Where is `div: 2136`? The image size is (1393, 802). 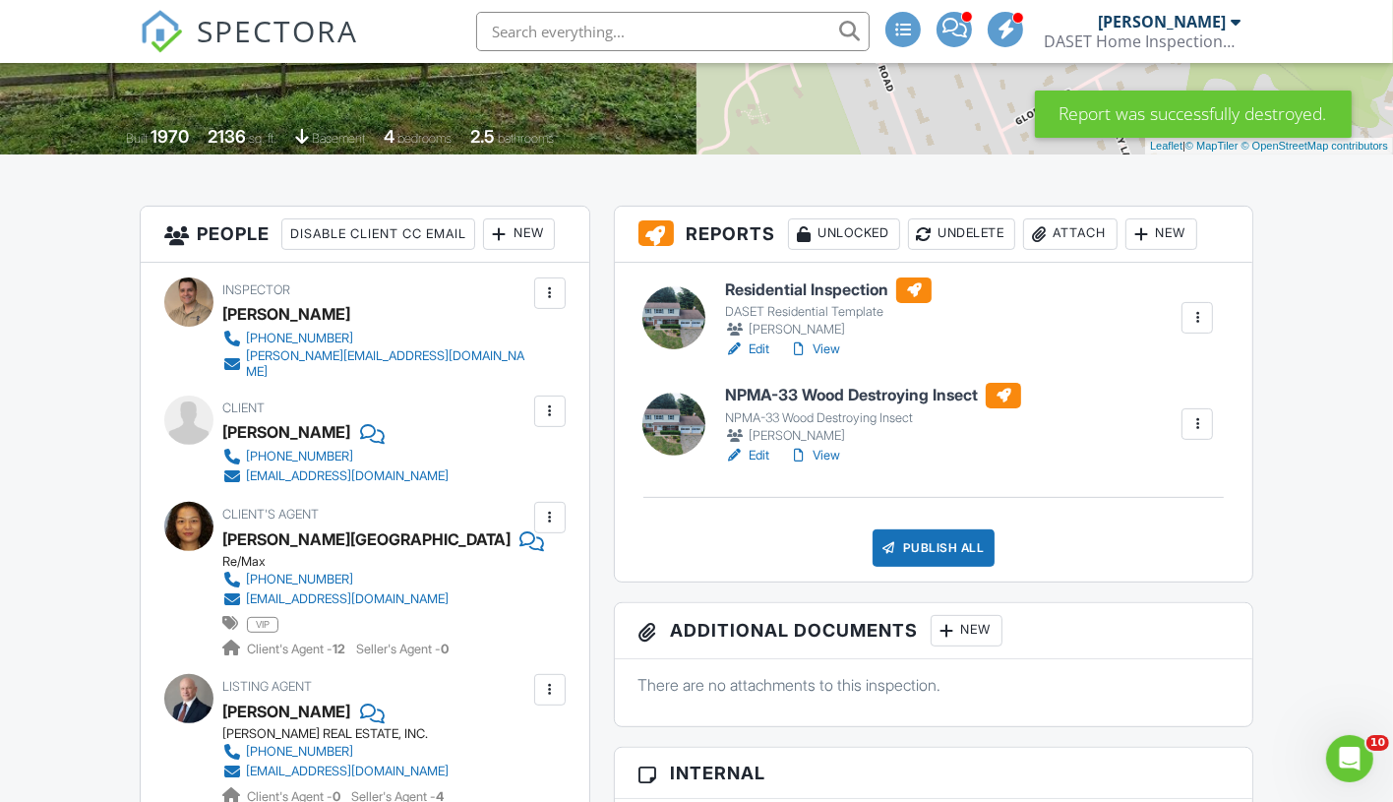 div: 2136 is located at coordinates (227, 136).